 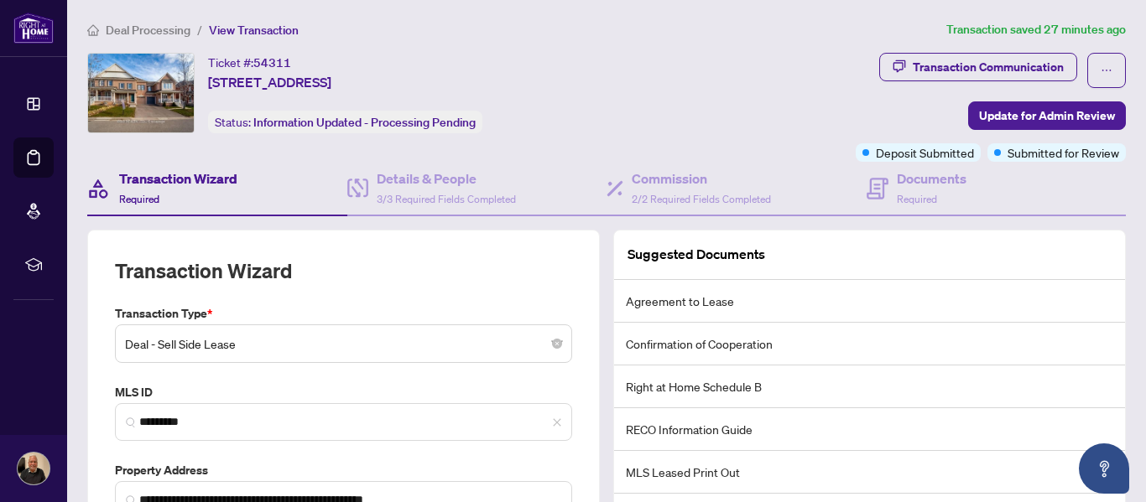 I want to click on span: 54311, so click(x=272, y=63).